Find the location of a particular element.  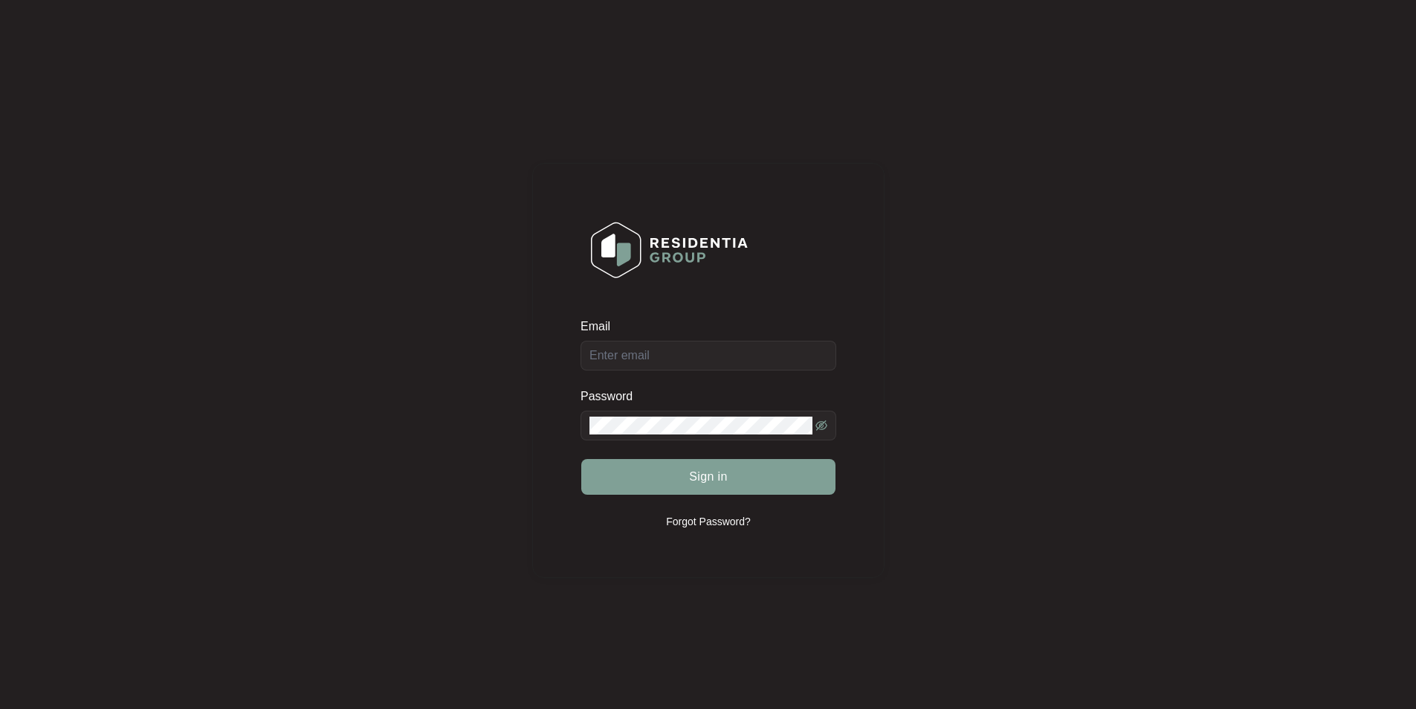

img: Login Logo is located at coordinates (669, 250).